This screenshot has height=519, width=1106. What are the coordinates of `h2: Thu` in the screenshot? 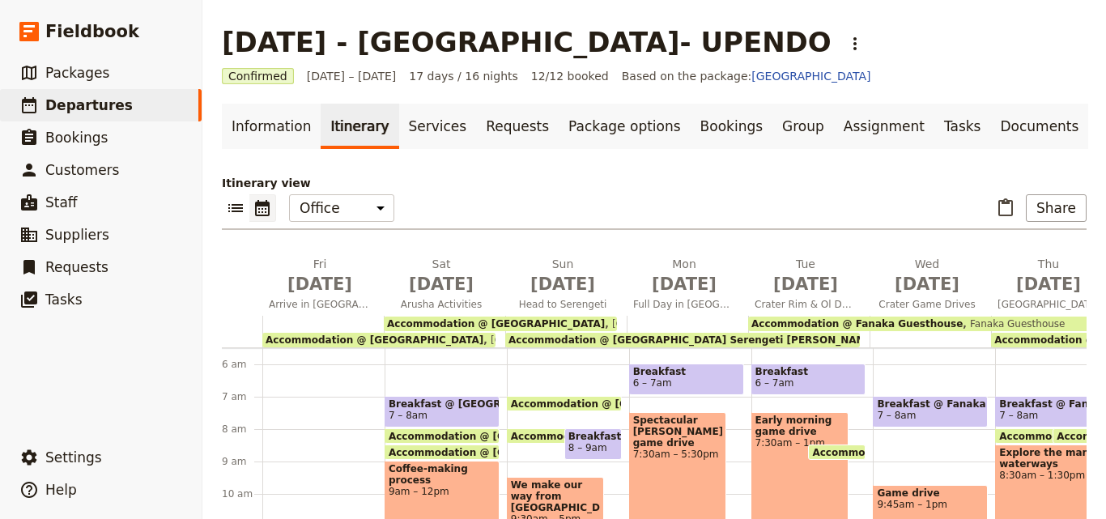 It's located at (1049, 276).